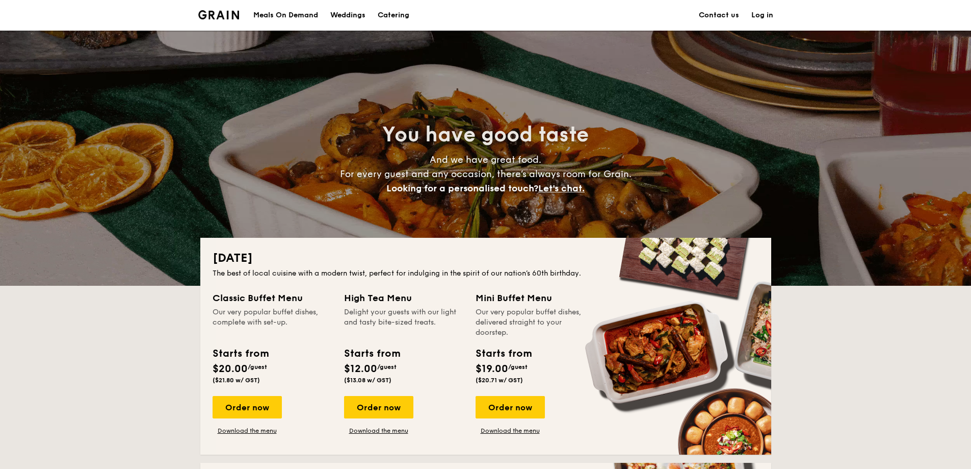 Image resolution: width=971 pixels, height=469 pixels. Describe the element at coordinates (462, 188) in the screenshot. I see `span: Looking for a personalised touch?` at that location.